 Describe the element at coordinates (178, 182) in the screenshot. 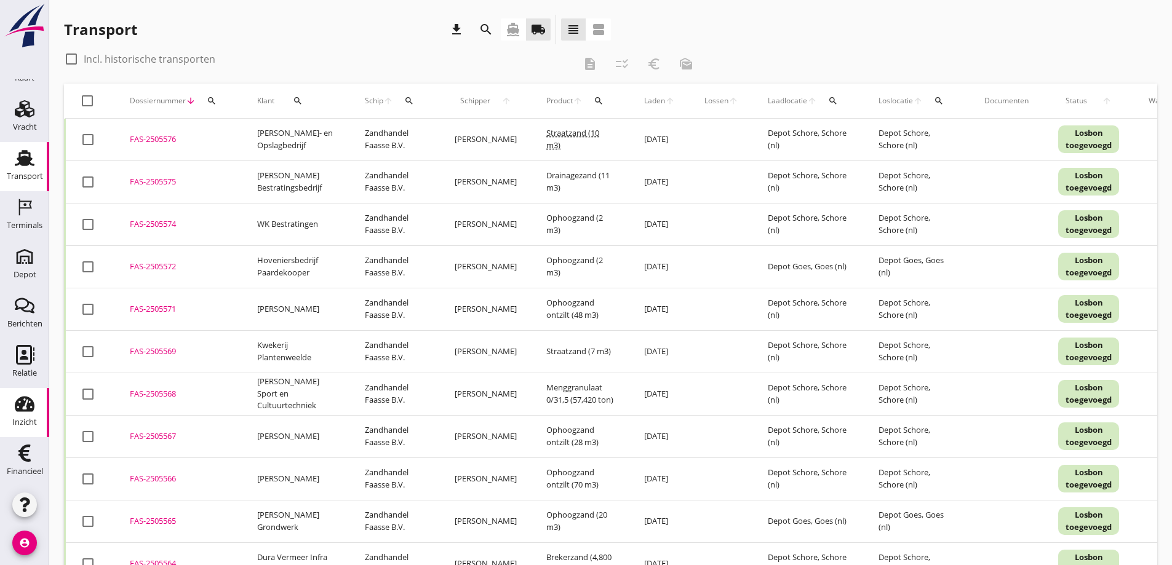

I see `div: FAS-2505575` at that location.